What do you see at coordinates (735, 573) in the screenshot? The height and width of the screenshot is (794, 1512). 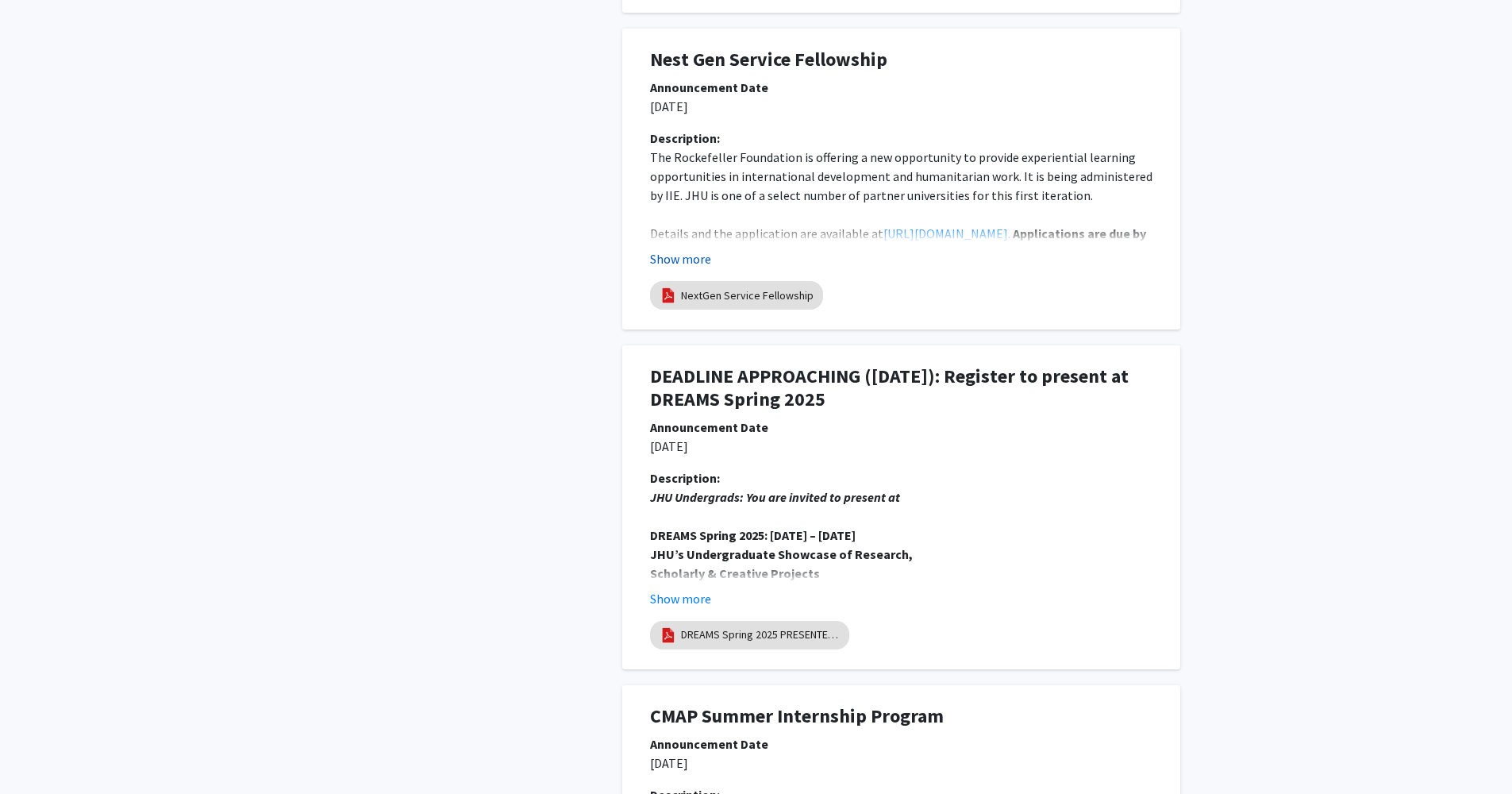 I see `strong: Scholarly & Creative Projects` at bounding box center [735, 573].